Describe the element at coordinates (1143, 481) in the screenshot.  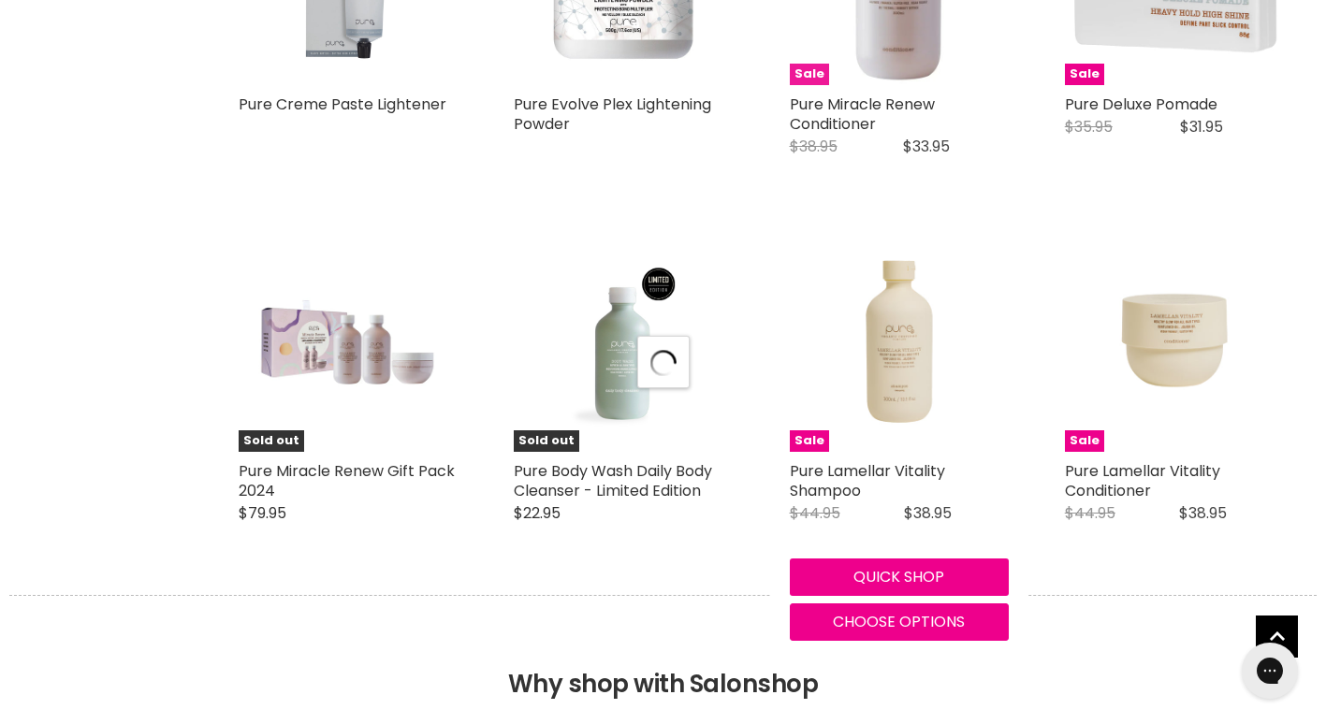
I see `a: Pure Lamellar Vitality Conditioner` at that location.